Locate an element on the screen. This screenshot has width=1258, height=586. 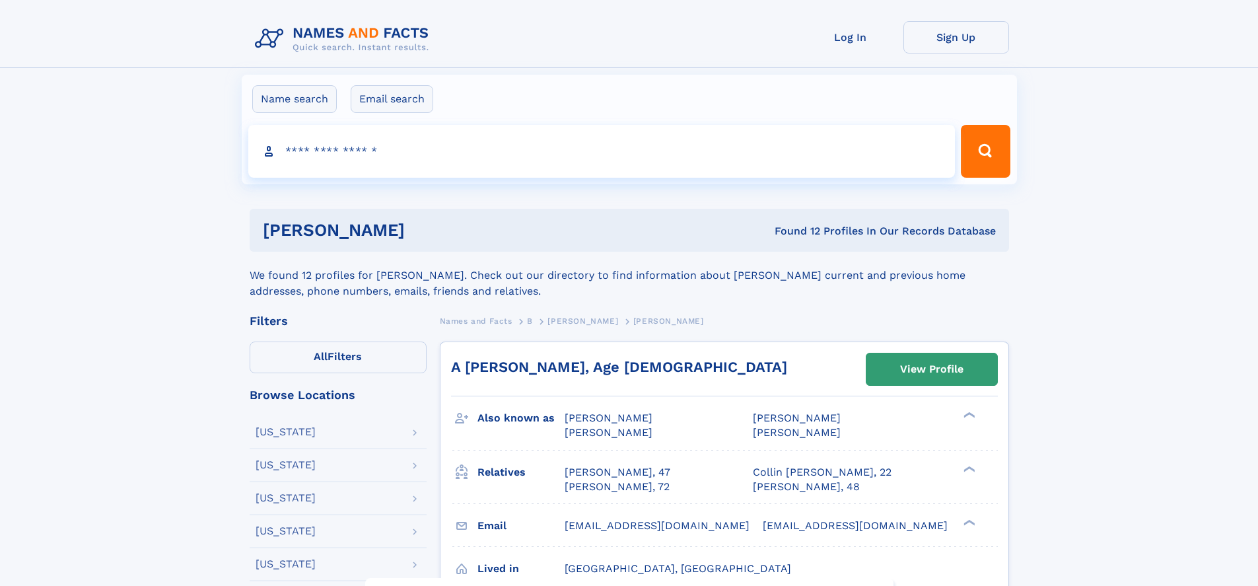
label: Filters is located at coordinates (338, 357).